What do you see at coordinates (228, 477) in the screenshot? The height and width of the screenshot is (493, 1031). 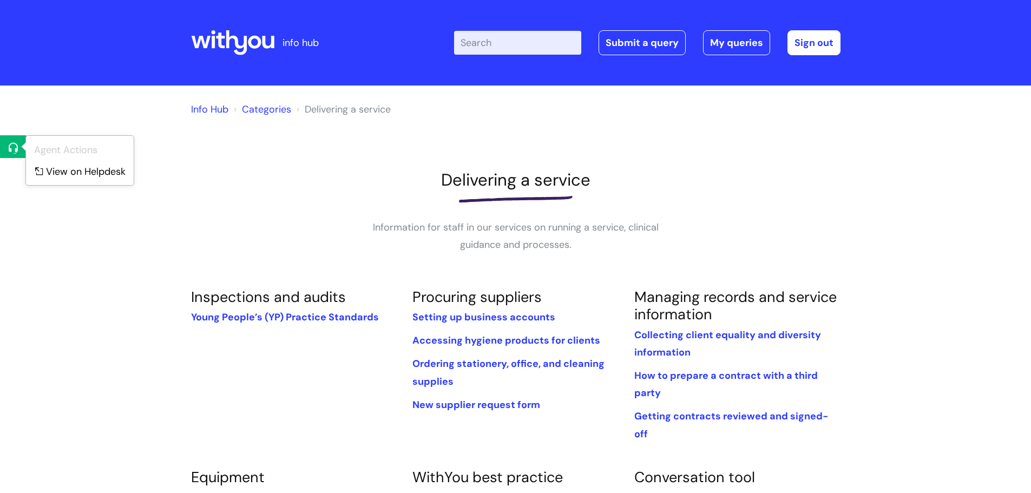 I see `a: Equipment` at bounding box center [228, 477].